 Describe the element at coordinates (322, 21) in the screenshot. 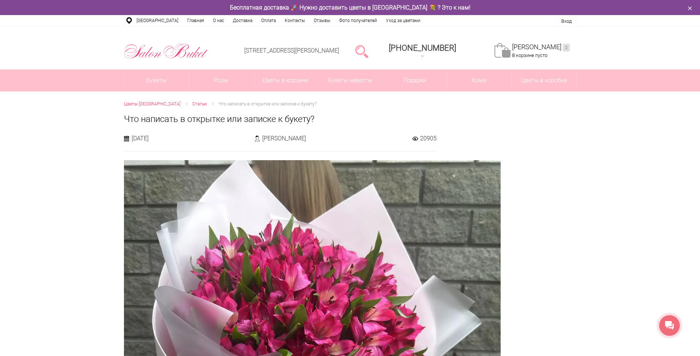

I see `a: Отзывы` at that location.